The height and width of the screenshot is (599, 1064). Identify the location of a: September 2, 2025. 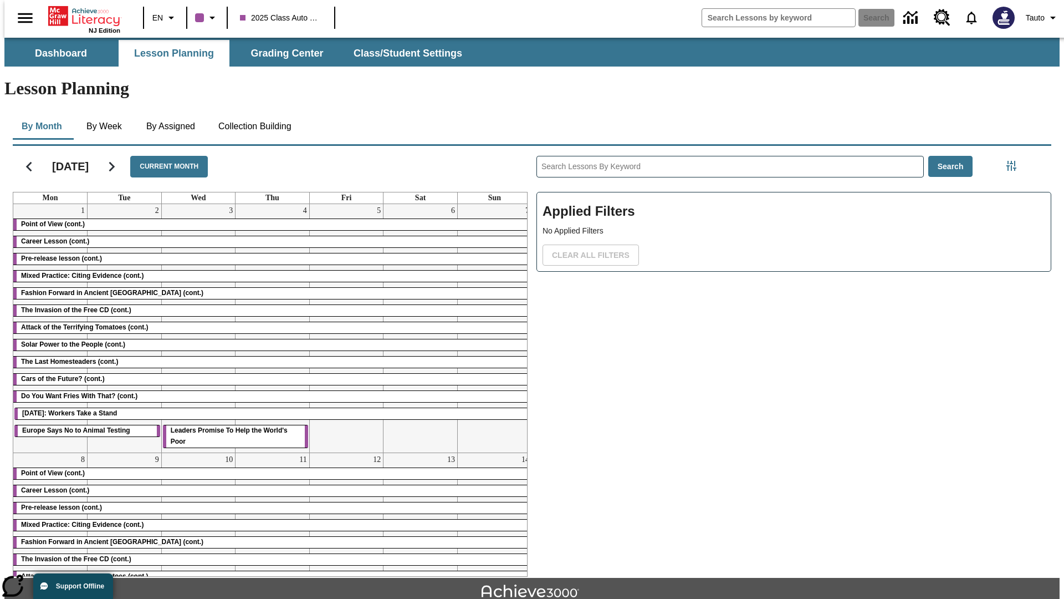
(157, 211).